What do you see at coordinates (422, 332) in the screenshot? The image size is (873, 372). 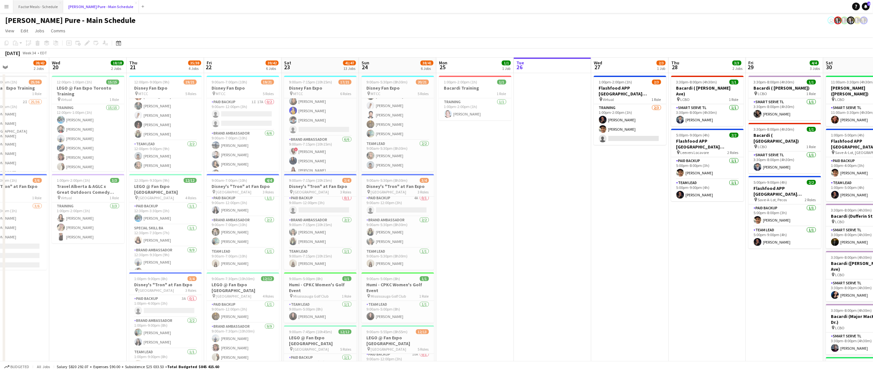 I see `span: 12/13` at bounding box center [422, 332].